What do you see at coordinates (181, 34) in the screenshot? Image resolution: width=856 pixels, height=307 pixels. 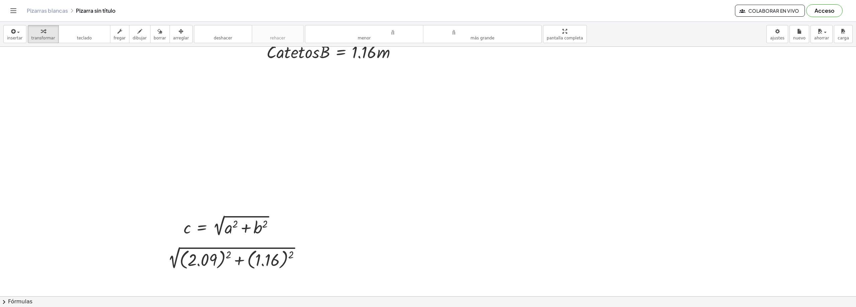 I see `button: arreglar` at bounding box center [181, 34].